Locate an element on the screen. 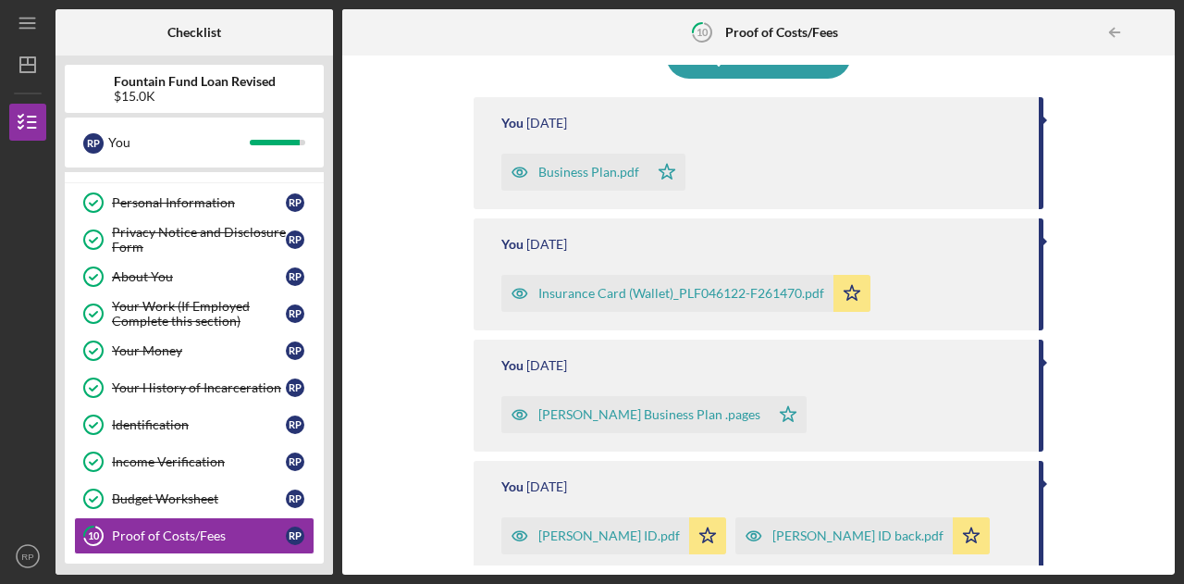 Image resolution: width=1184 pixels, height=584 pixels. div: $15.0K is located at coordinates (194, 96).